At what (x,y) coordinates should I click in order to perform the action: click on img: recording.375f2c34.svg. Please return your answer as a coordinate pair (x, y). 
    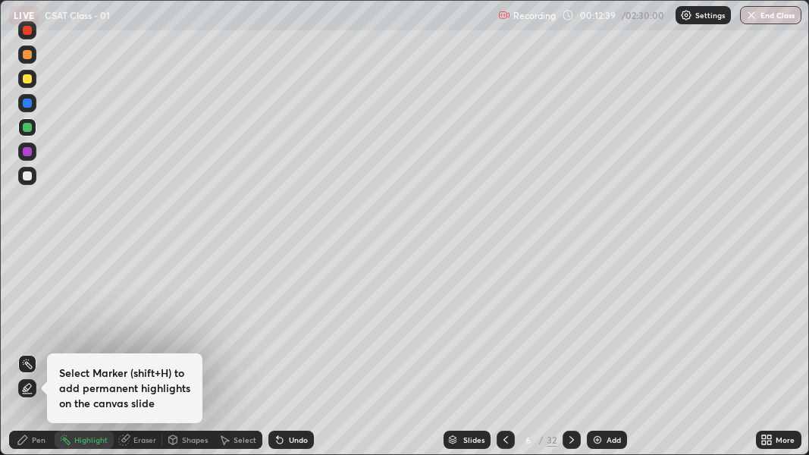
    Looking at the image, I should click on (504, 15).